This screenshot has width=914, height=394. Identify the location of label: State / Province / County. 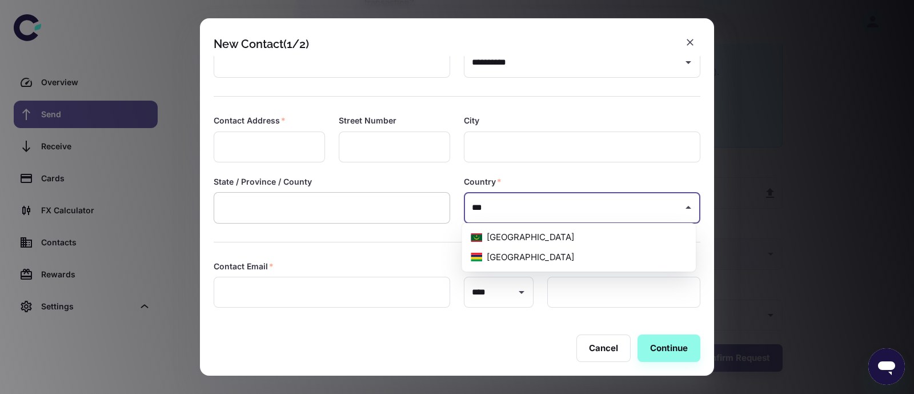
(263, 182).